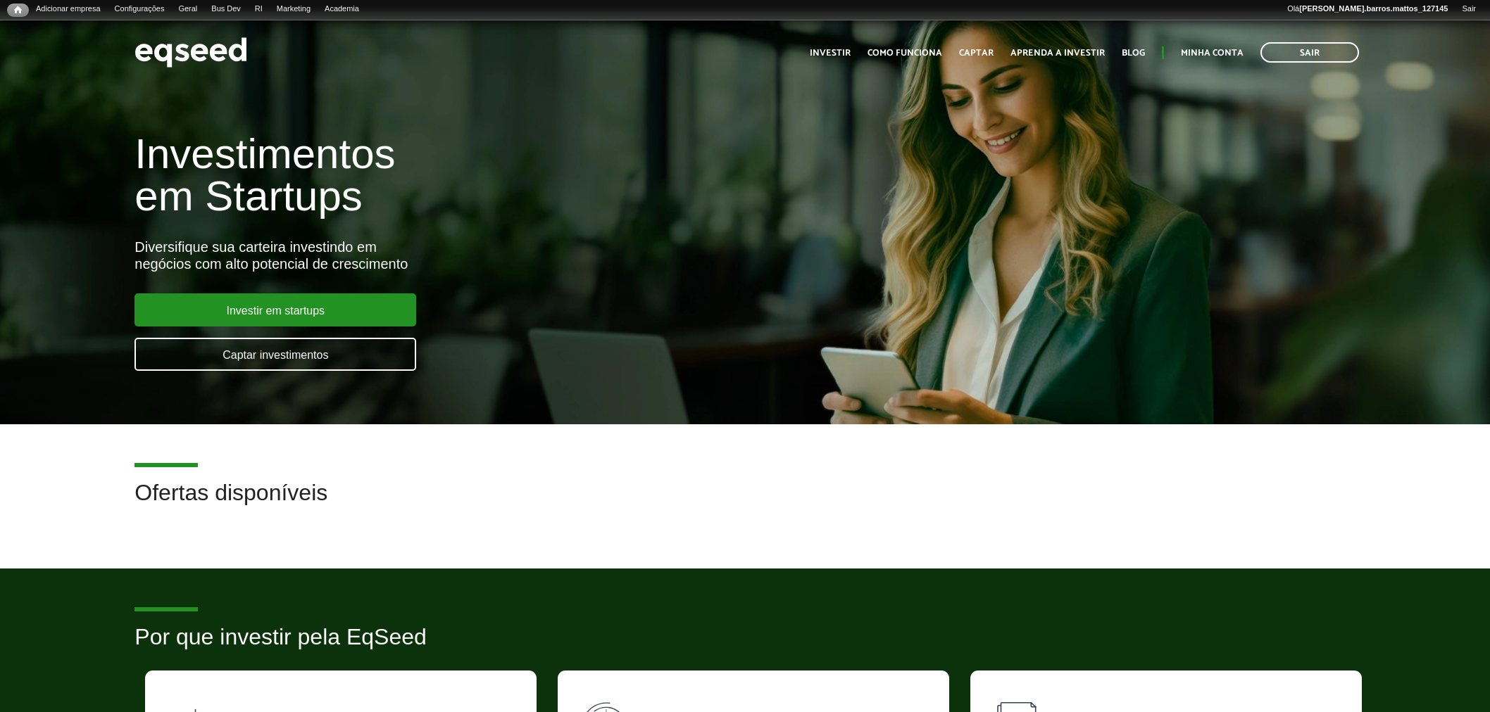  Describe the element at coordinates (275, 354) in the screenshot. I see `a: Captar investimentos` at that location.